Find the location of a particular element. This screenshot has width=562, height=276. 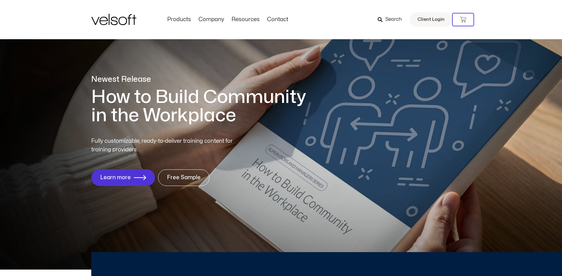

a: Learn more is located at coordinates (123, 178).